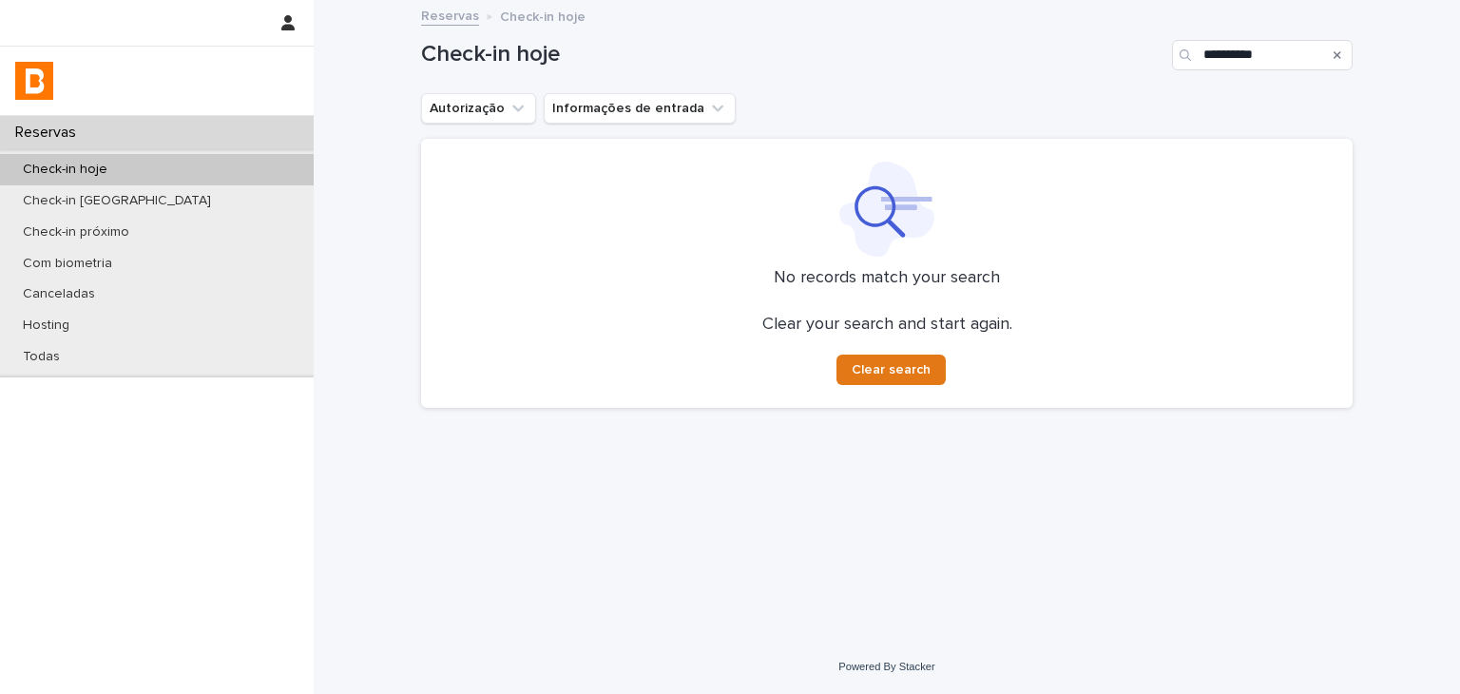  I want to click on p: Check-in próximo, so click(76, 232).